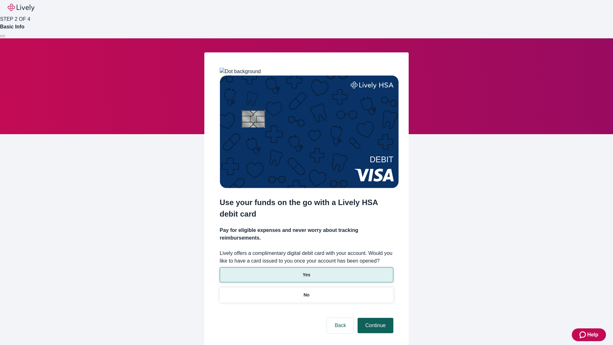 This screenshot has height=345, width=613. I want to click on img: Lively, so click(21, 8).